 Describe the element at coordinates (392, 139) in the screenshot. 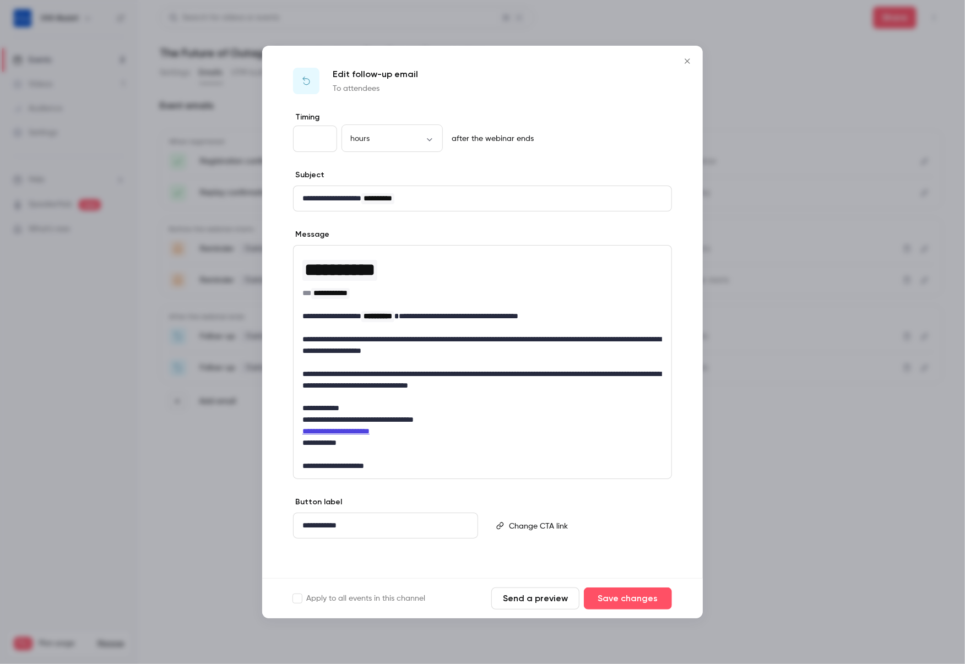

I see `div: hours` at that location.